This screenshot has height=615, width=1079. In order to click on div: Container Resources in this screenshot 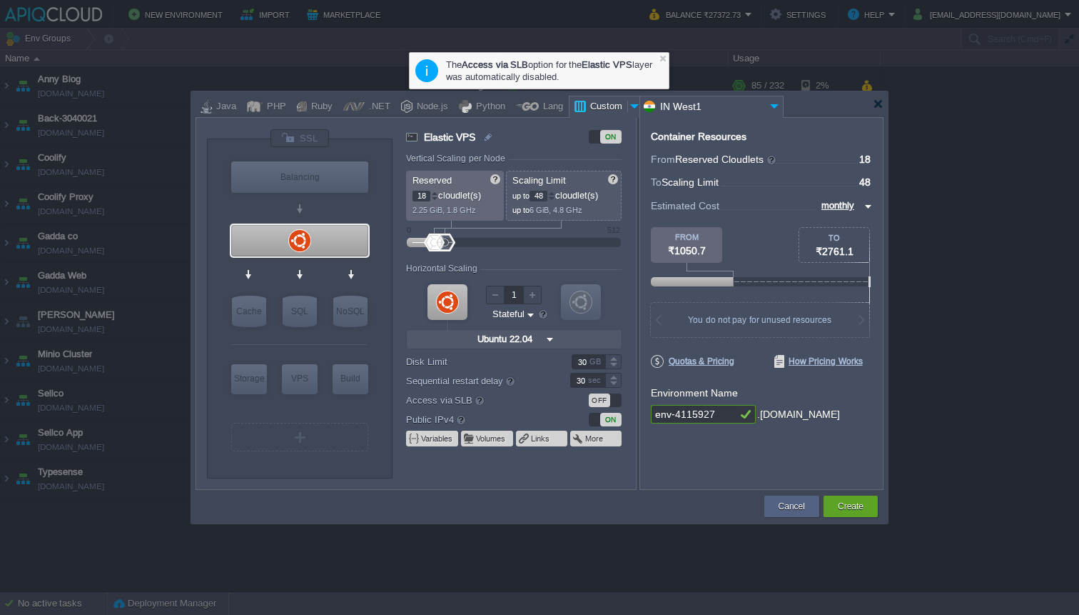, I will do `click(699, 136)`.